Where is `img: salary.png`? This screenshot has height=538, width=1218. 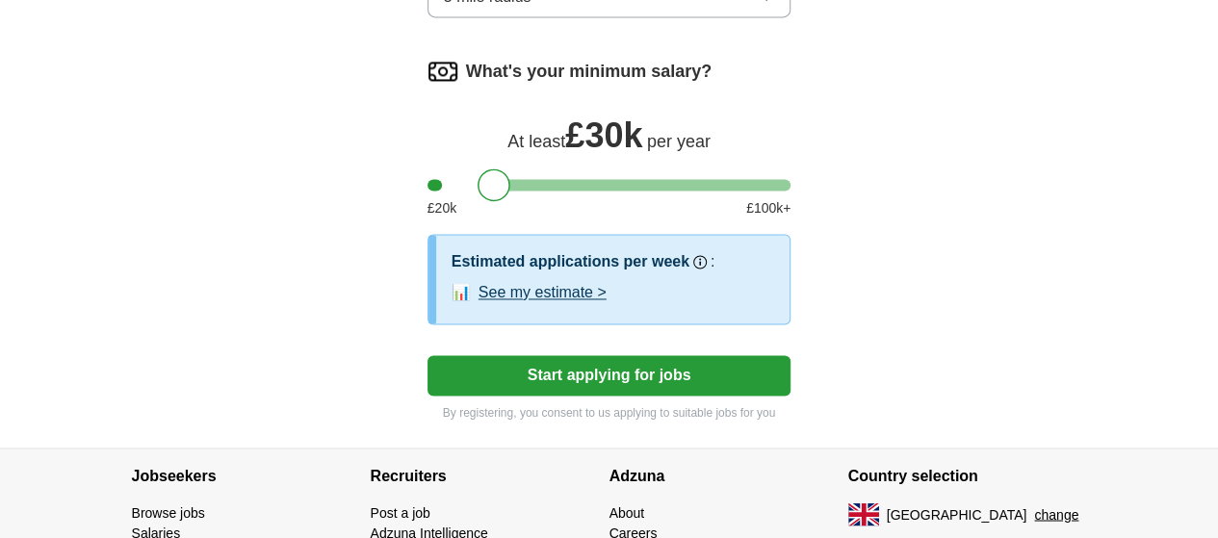
img: salary.png is located at coordinates (443, 71).